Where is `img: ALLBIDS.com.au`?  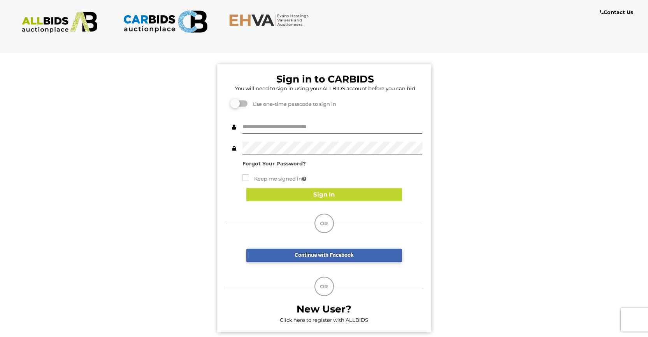 img: ALLBIDS.com.au is located at coordinates (60, 22).